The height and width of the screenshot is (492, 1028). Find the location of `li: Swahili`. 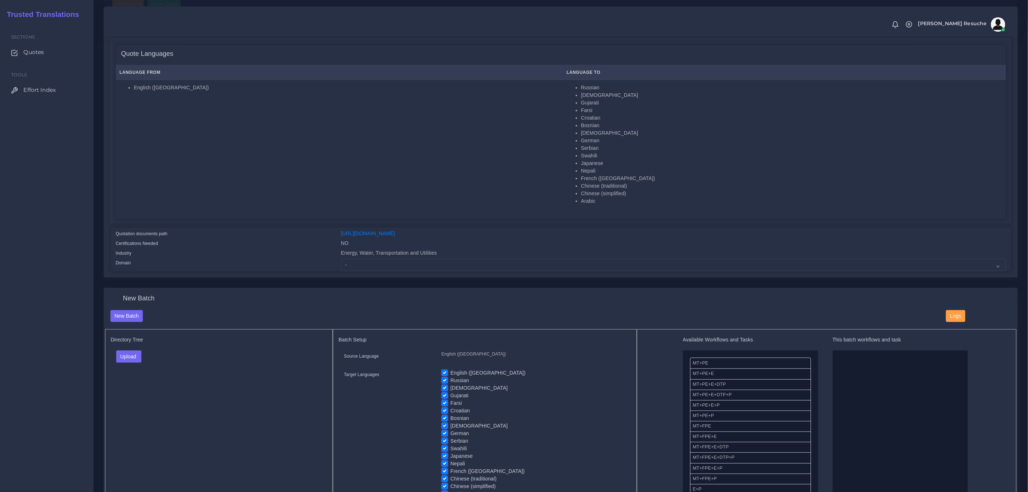

li: Swahili is located at coordinates (792, 155).